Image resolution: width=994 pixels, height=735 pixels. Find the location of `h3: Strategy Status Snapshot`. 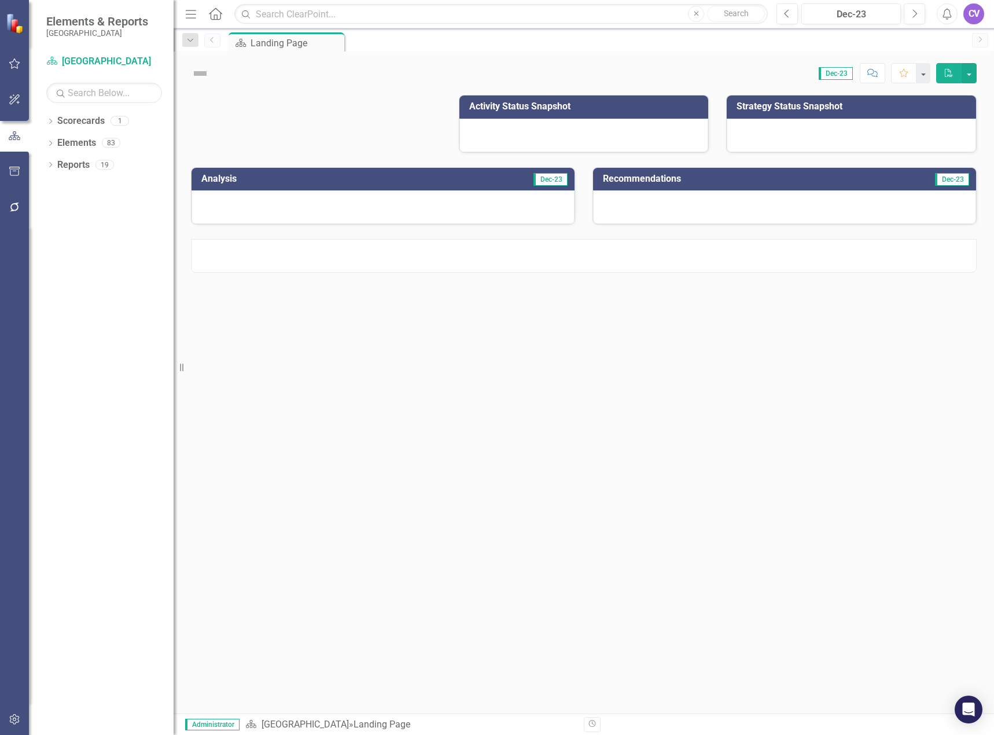

h3: Strategy Status Snapshot is located at coordinates (854, 106).